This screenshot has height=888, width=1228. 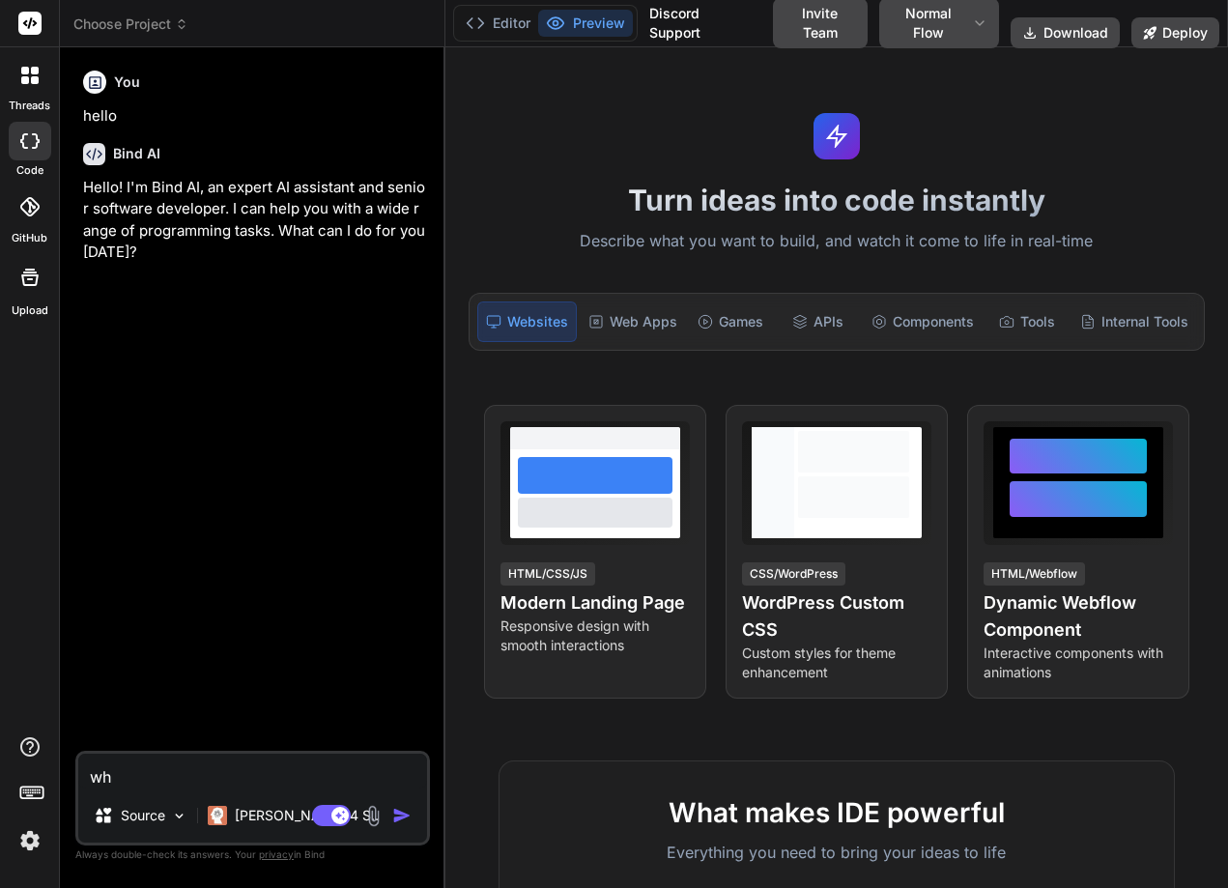 I want to click on h6: Bind AI, so click(x=136, y=154).